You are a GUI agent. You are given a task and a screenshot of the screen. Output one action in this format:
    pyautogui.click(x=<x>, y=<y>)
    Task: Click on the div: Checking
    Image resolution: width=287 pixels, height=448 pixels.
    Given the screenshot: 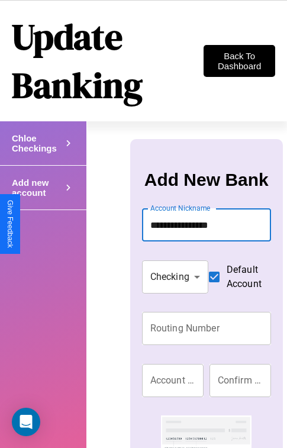 What is the action you would take?
    pyautogui.click(x=175, y=277)
    